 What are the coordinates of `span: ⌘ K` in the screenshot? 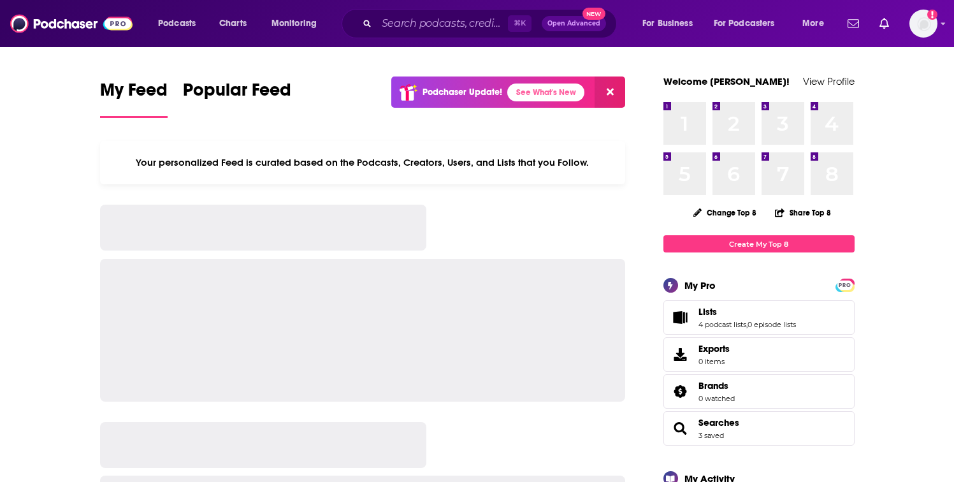 It's located at (520, 24).